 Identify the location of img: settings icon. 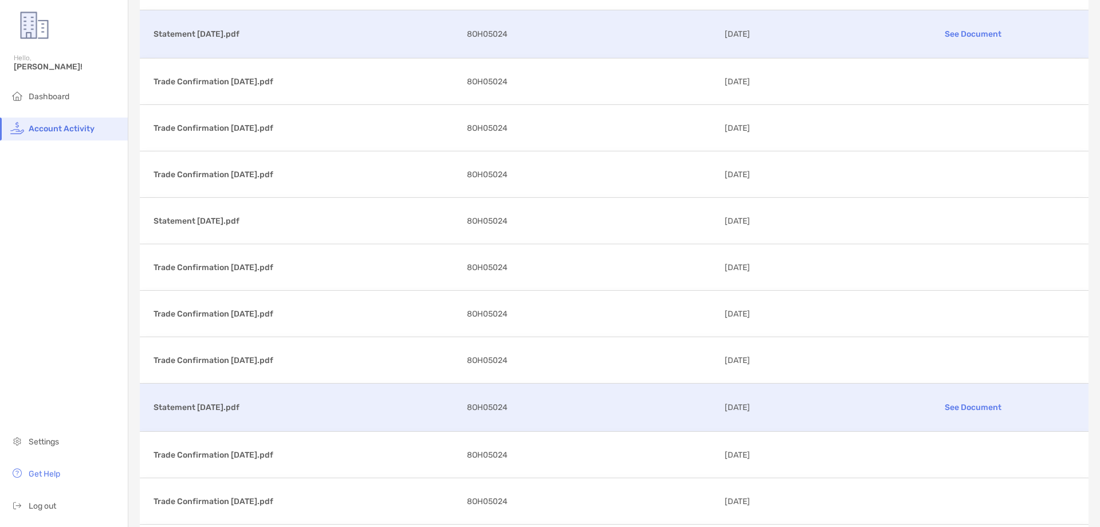
(17, 441).